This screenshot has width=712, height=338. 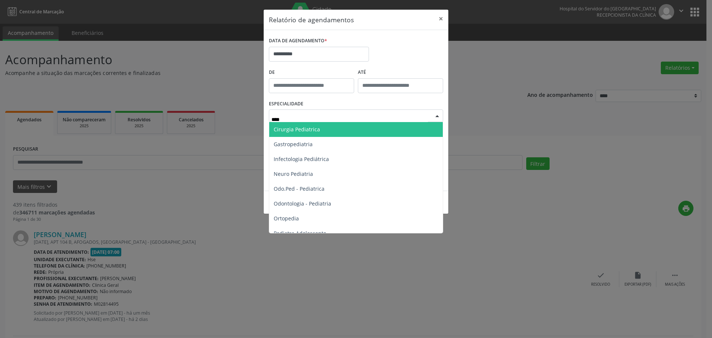 I want to click on label: De, so click(x=312, y=72).